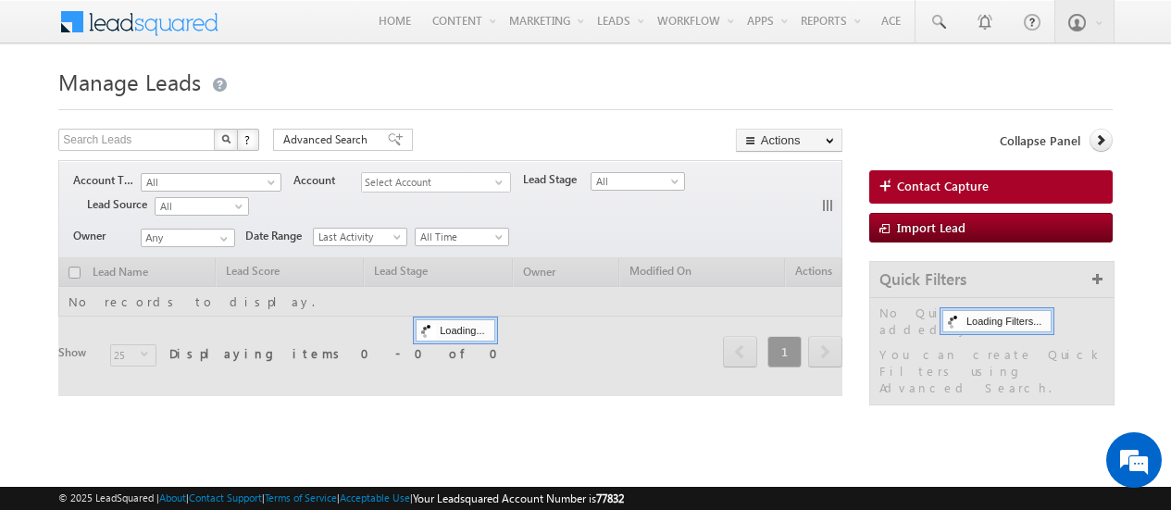 Image resolution: width=1171 pixels, height=510 pixels. What do you see at coordinates (120, 205) in the screenshot?
I see `span: Lead Source` at bounding box center [120, 205].